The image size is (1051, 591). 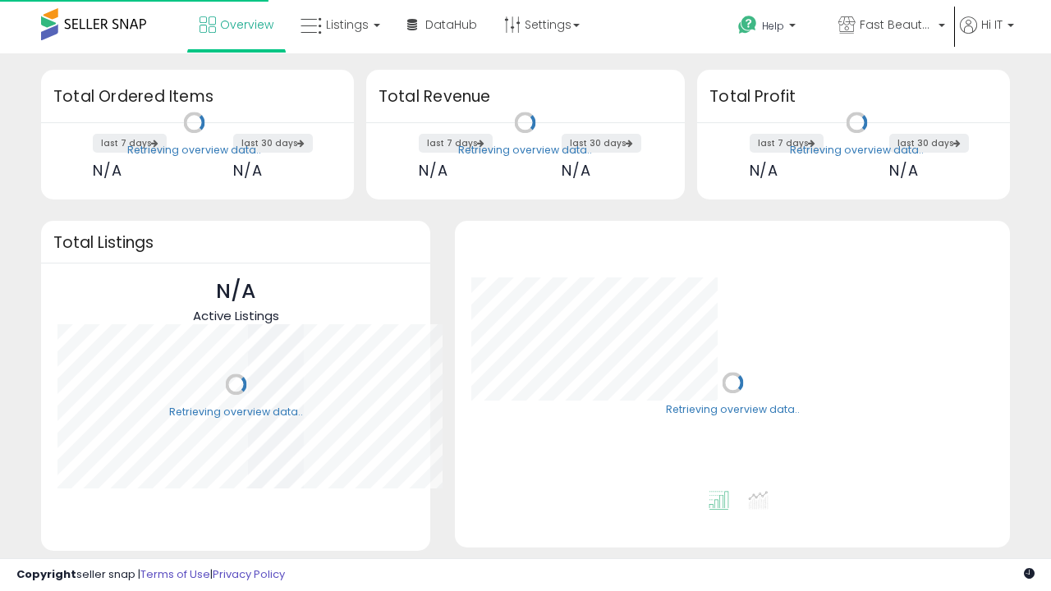 I want to click on span: DataHub, so click(x=451, y=25).